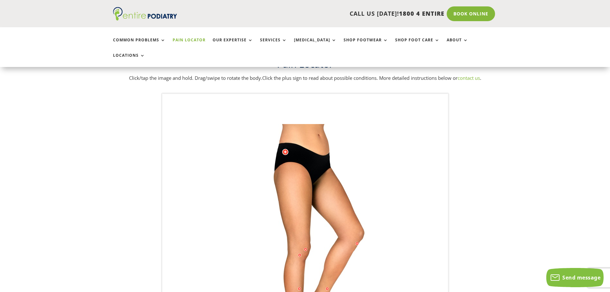 This screenshot has width=610, height=292. Describe the element at coordinates (233, 45) in the screenshot. I see `a: Our Expertise` at that location.